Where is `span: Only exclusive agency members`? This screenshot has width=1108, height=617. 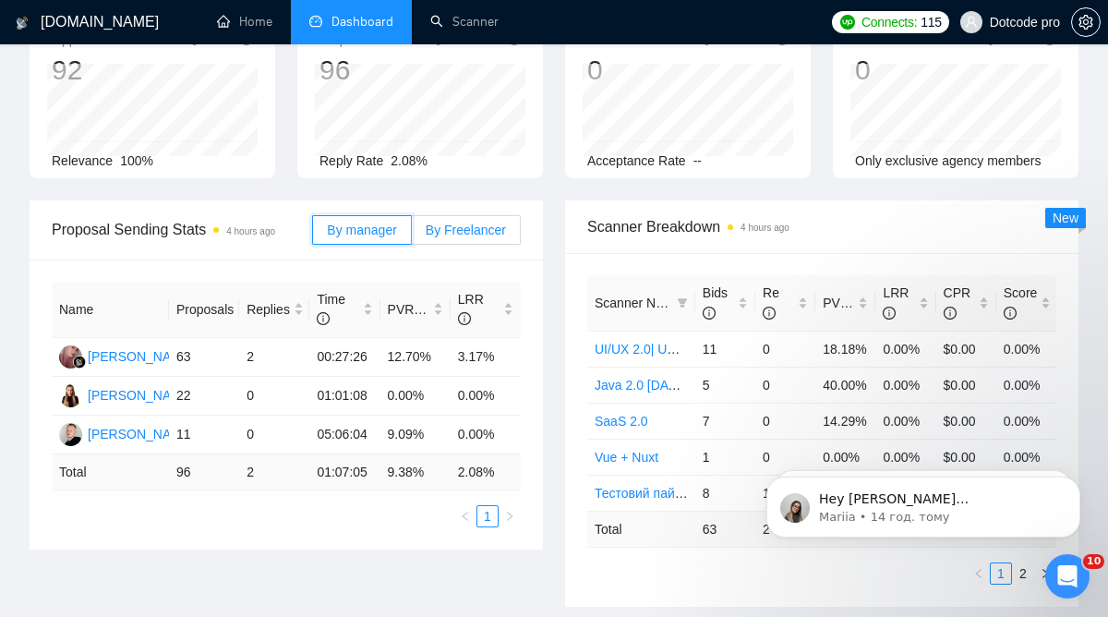
span: Only exclusive agency members is located at coordinates (948, 161).